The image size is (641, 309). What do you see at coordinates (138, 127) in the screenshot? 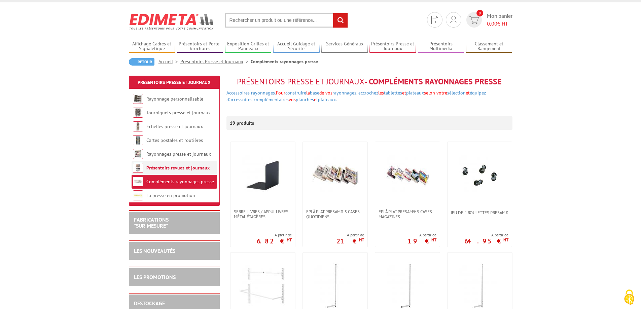
I see `img: Echelles presse et journaux` at bounding box center [138, 127].